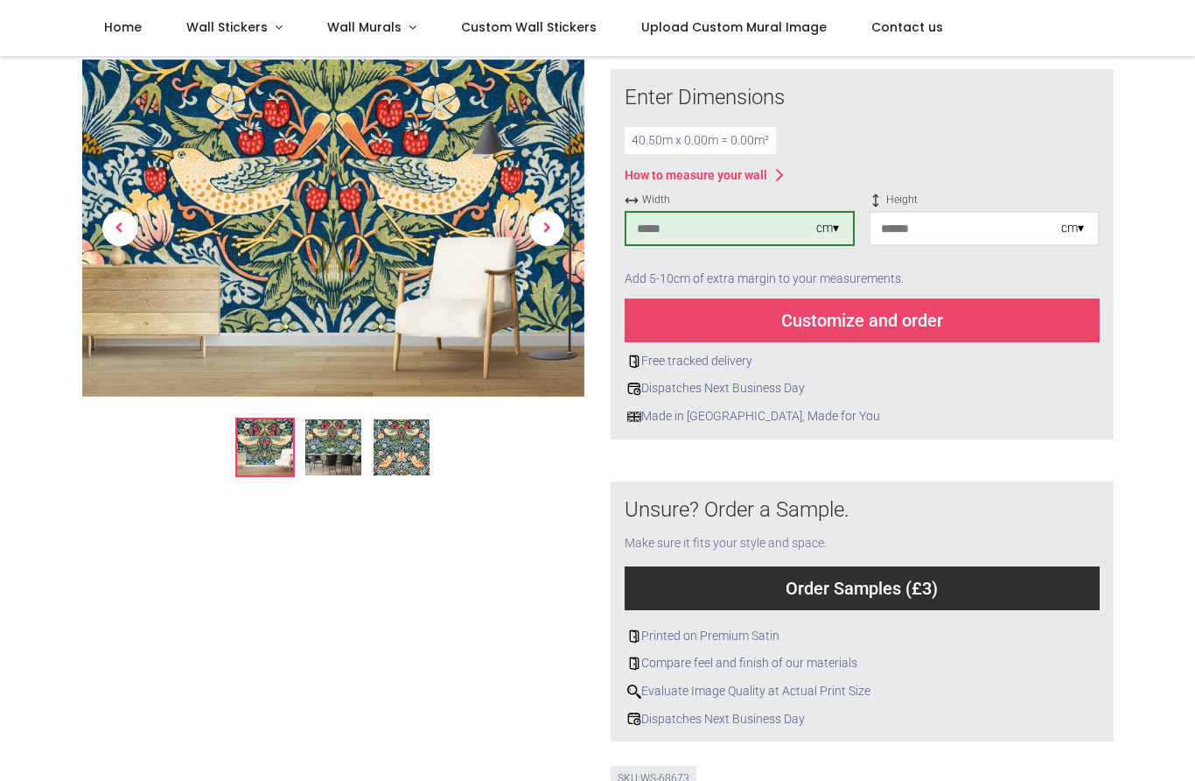  What do you see at coordinates (984, 200) in the screenshot?
I see `span: Height` at bounding box center [984, 200].